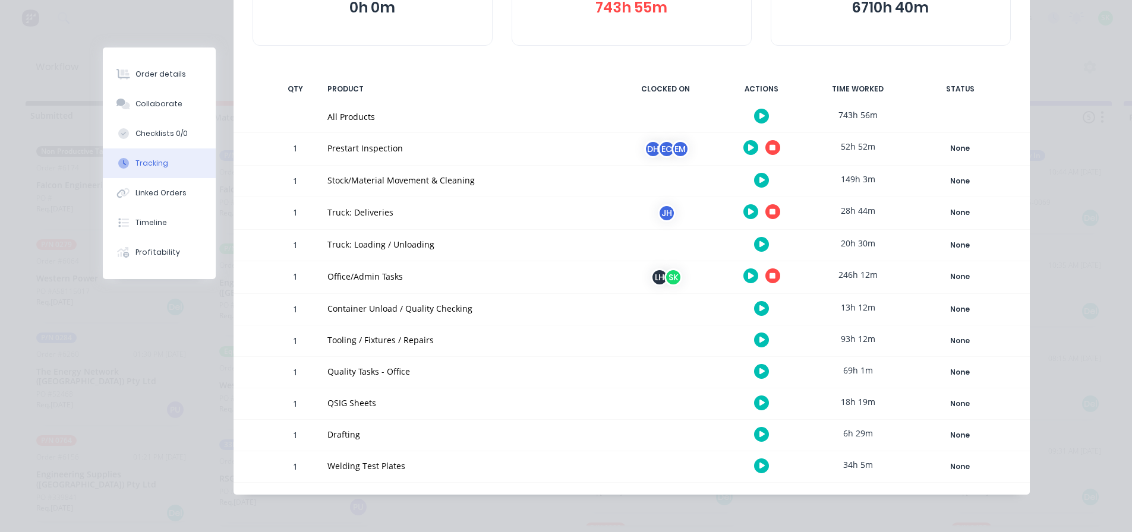  I want to click on button: Checklists 0/0, so click(159, 134).